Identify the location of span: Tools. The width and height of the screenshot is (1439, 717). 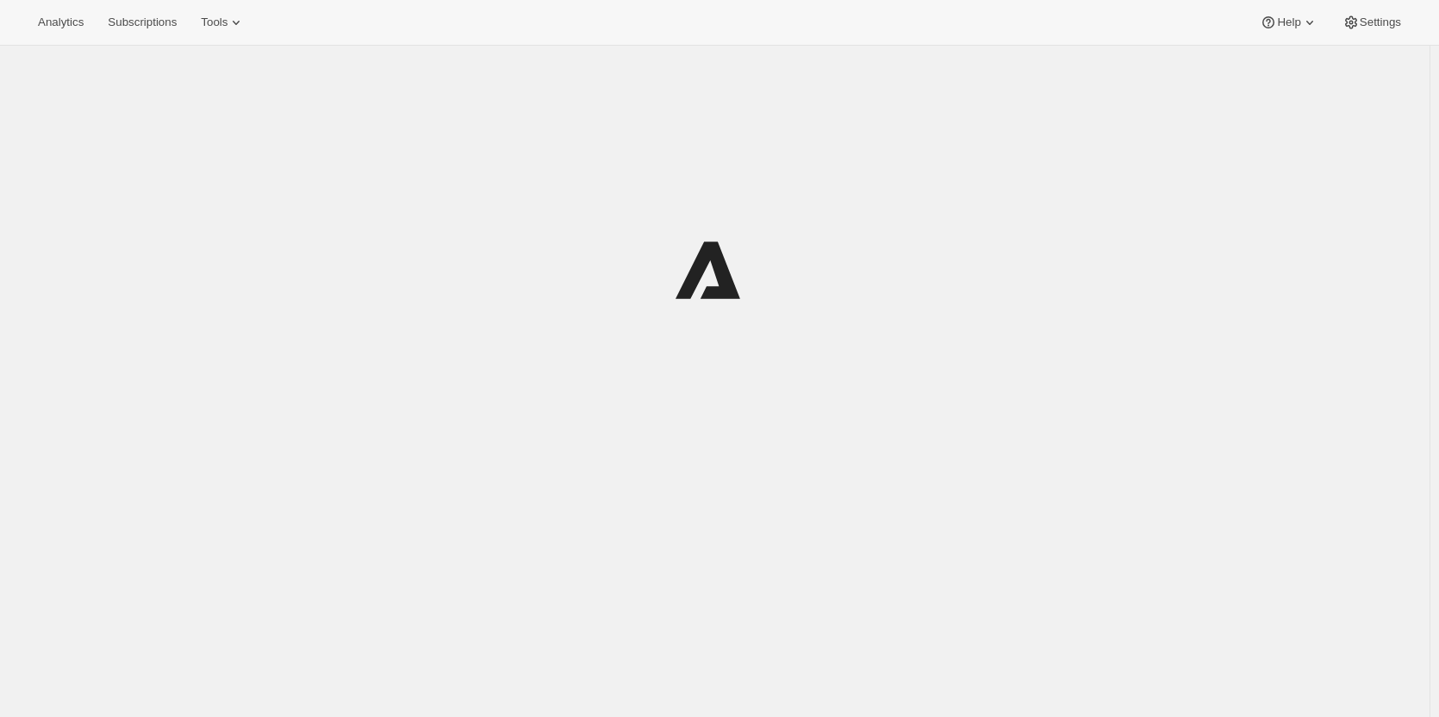
(214, 22).